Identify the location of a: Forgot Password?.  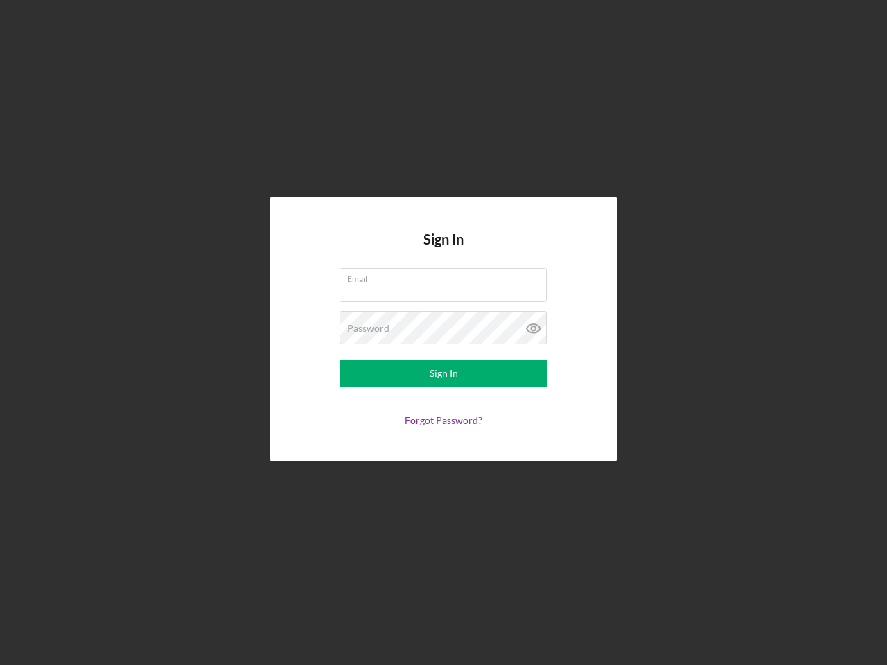
(443, 420).